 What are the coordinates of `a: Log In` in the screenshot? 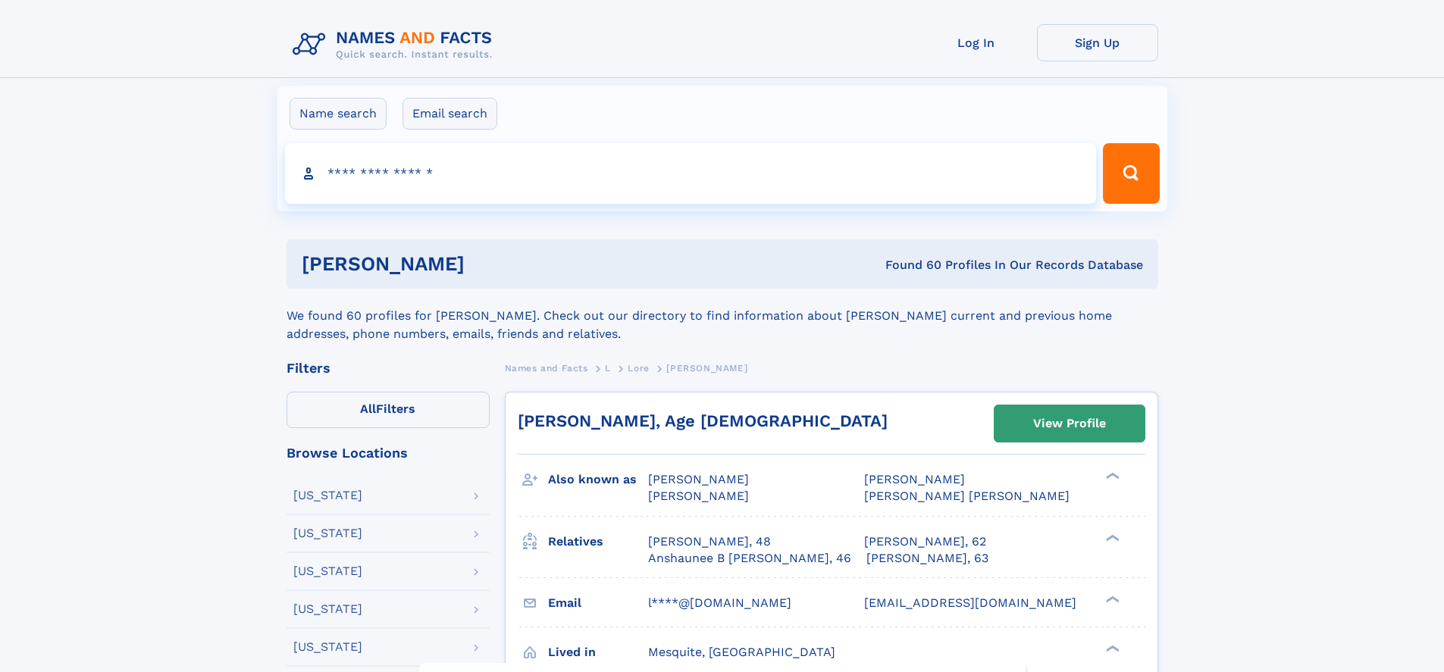 It's located at (976, 42).